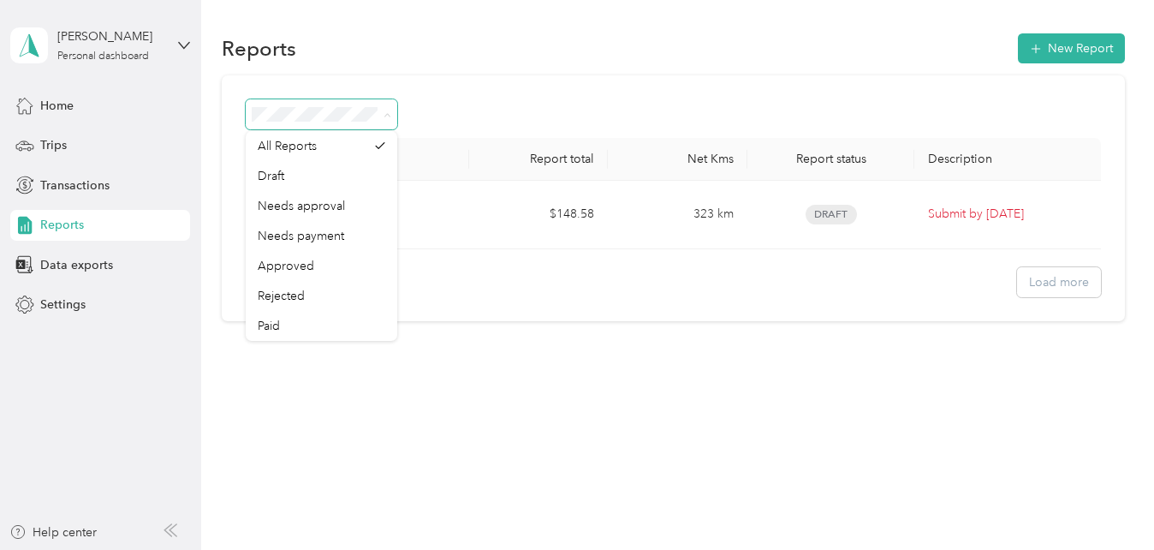 The height and width of the screenshot is (550, 1154). I want to click on span: Approved, so click(286, 265).